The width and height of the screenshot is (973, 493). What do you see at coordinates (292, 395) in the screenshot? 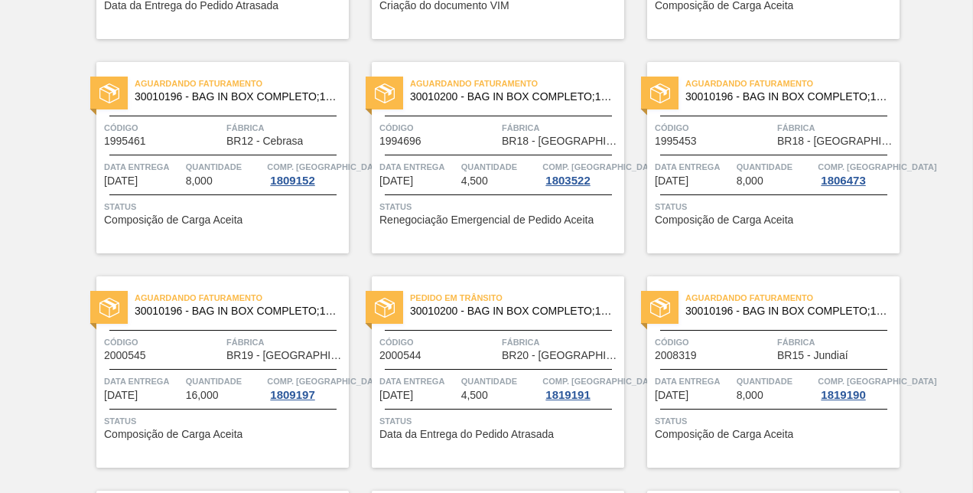
I see `div: 1809197` at bounding box center [292, 395].